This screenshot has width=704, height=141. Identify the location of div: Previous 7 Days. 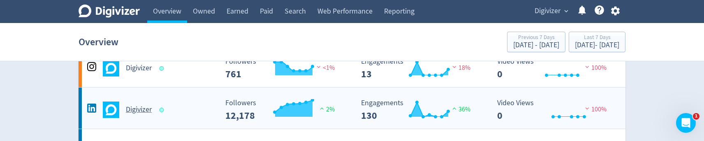
(536, 38).